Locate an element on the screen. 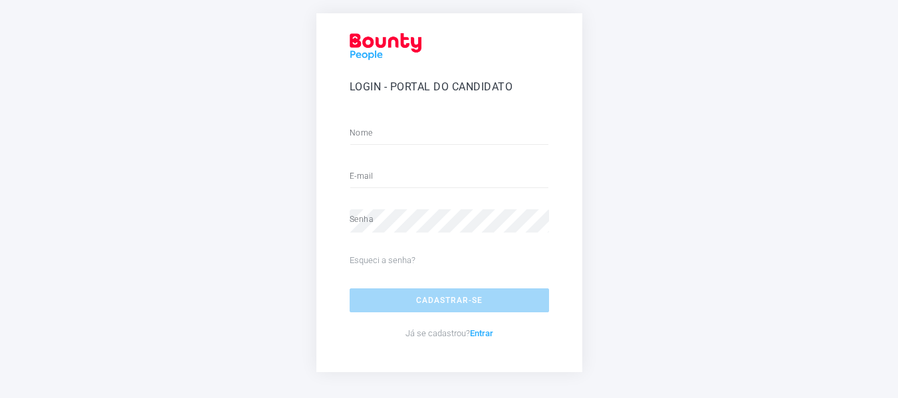 This screenshot has height=398, width=898. a: Entrar is located at coordinates (481, 333).